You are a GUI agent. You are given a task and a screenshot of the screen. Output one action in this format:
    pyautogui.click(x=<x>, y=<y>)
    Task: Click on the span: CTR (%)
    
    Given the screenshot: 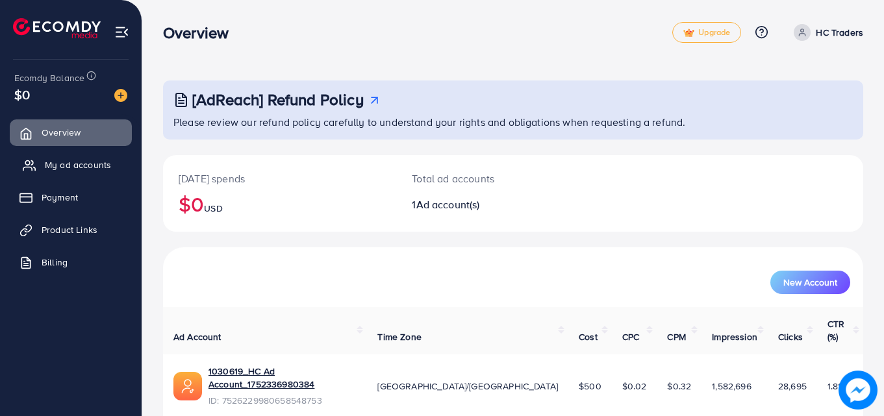 What is the action you would take?
    pyautogui.click(x=836, y=331)
    